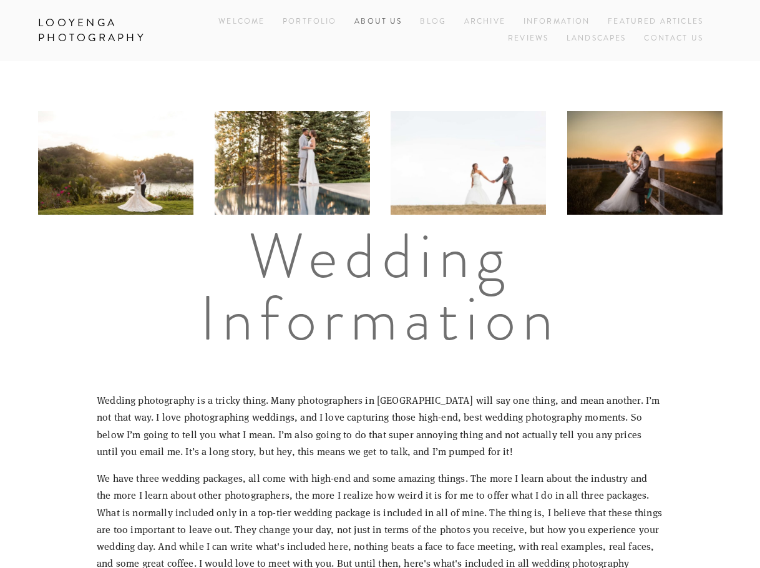 This screenshot has width=760, height=568. I want to click on a: Contact Us, so click(673, 39).